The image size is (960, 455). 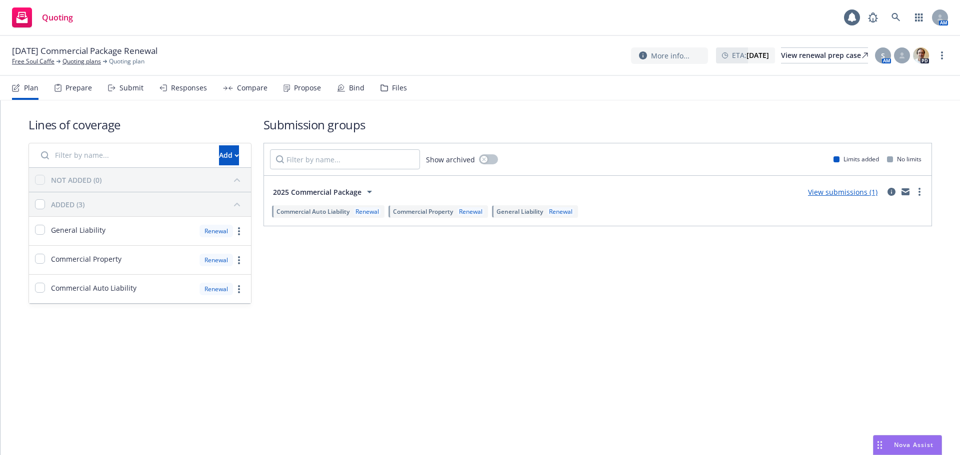 I want to click on span: More info..., so click(x=670, y=55).